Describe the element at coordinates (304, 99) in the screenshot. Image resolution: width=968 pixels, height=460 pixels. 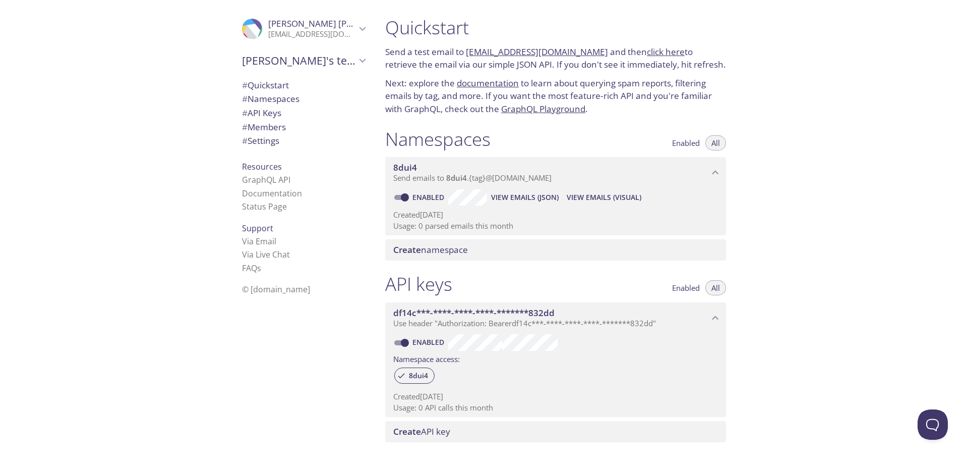
I see `div: Namespaces` at that location.